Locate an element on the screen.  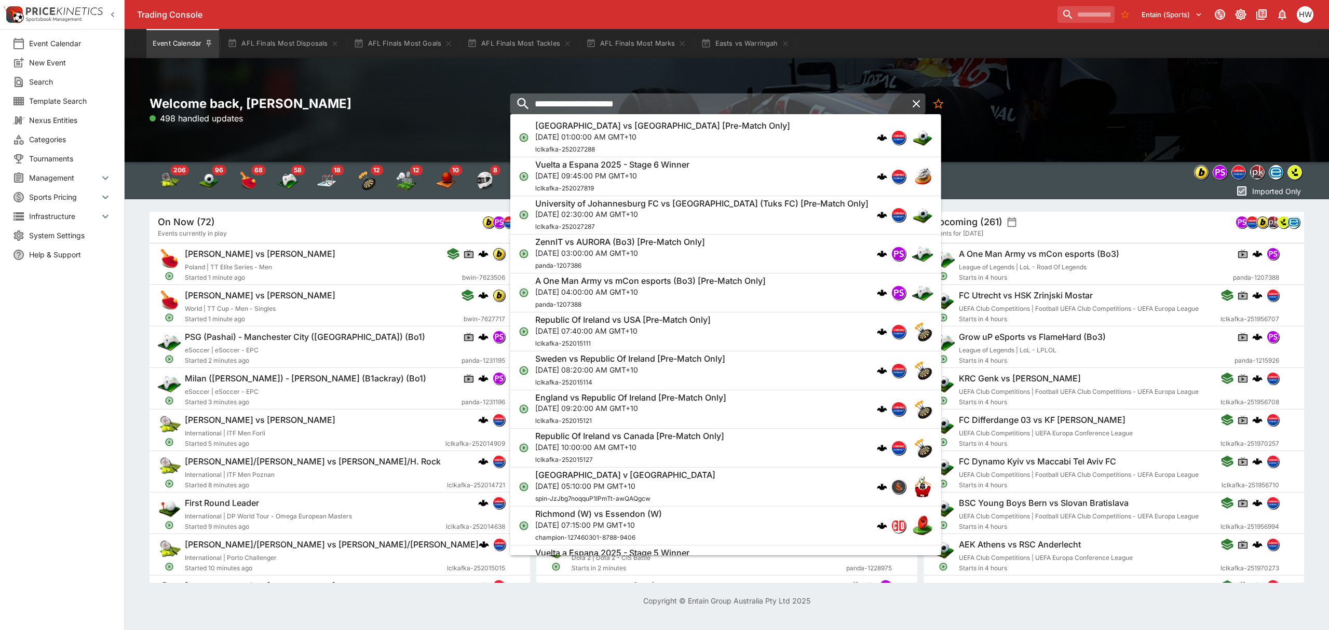
div: Esports is located at coordinates (288, 181).